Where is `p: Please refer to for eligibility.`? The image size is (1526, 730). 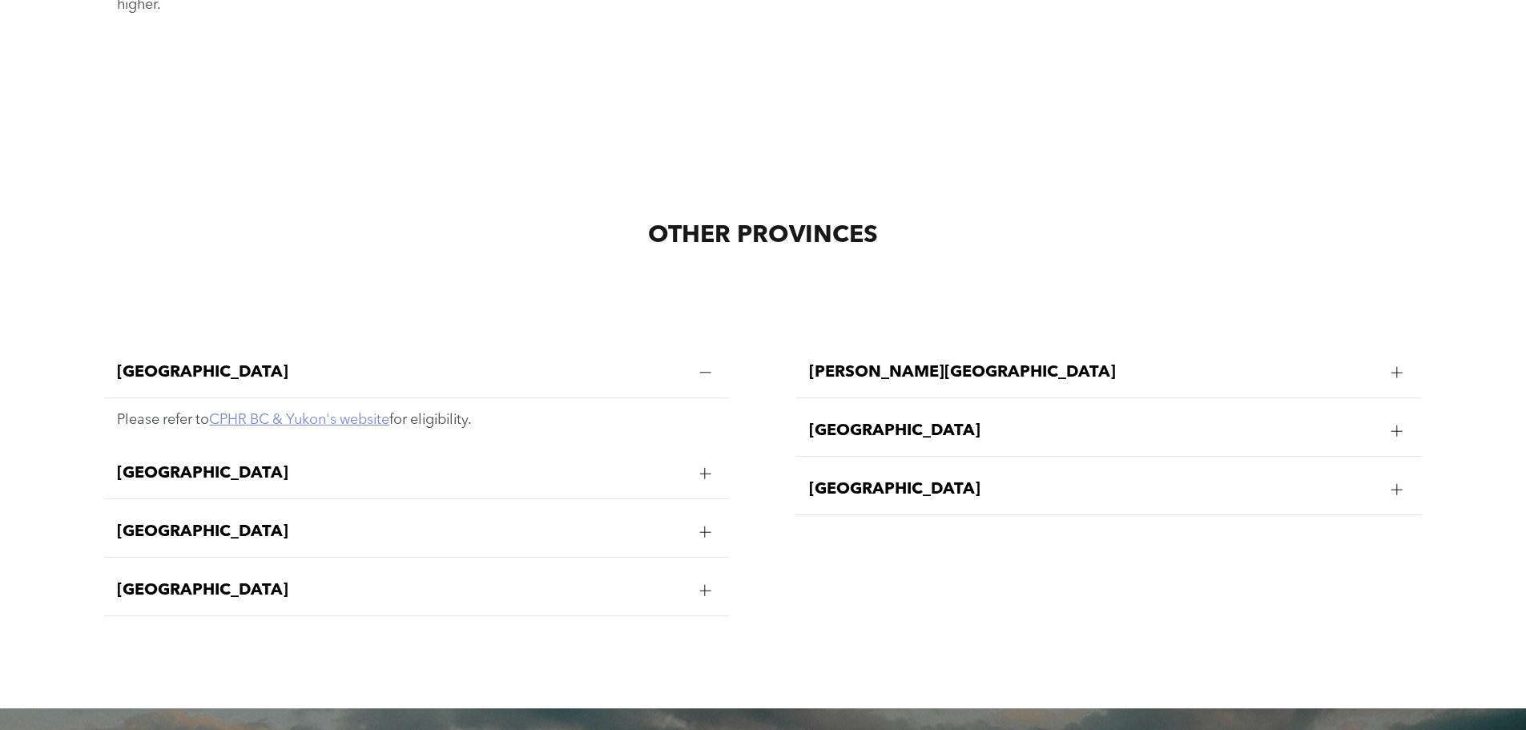
p: Please refer to for eligibility. is located at coordinates (417, 420).